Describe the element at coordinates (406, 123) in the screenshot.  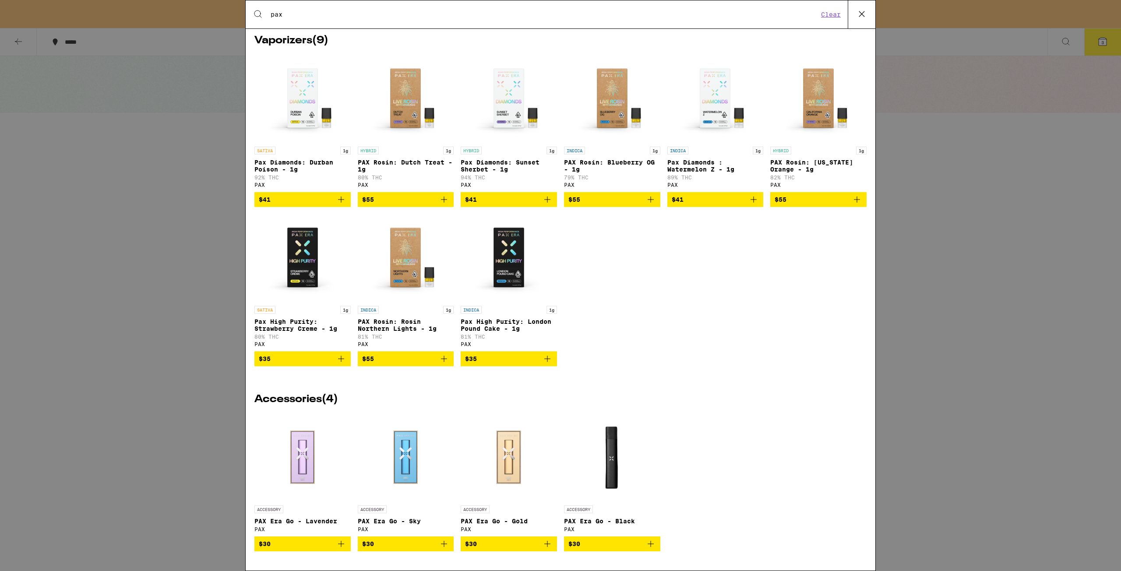
I see `a: Open page for PAX Rosin: Dutch Treat - 1g from PAX` at that location.